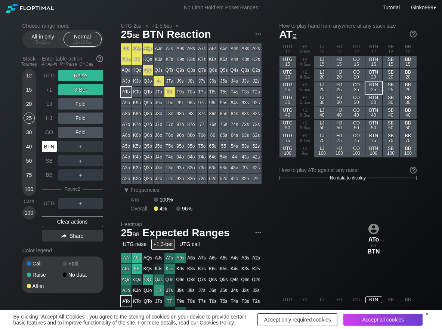  What do you see at coordinates (170, 146) in the screenshot?
I see `div: T5o` at bounding box center [170, 146].